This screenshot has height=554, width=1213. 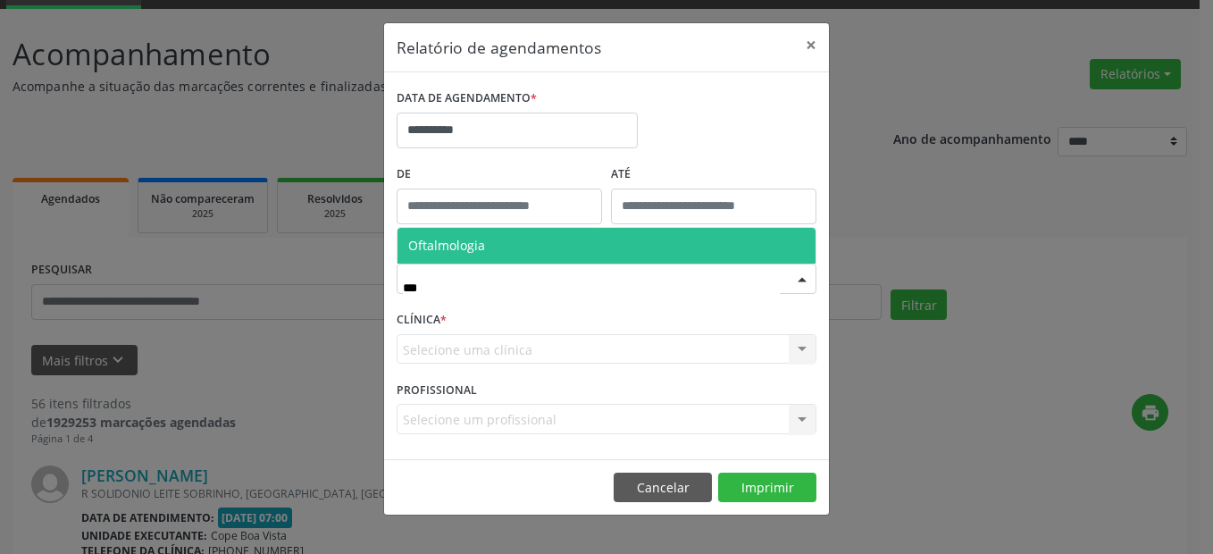 What do you see at coordinates (422, 320) in the screenshot?
I see `label: CLÍNICA` at bounding box center [422, 320].